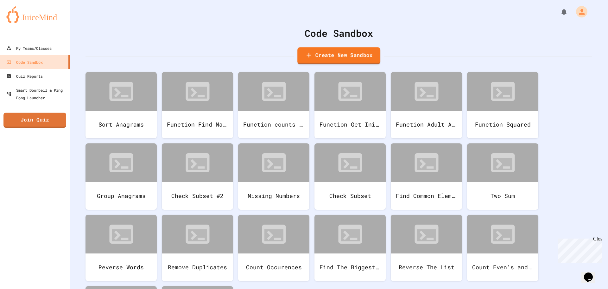 This screenshot has width=608, height=289. Describe the element at coordinates (197, 124) in the screenshot. I see `div: Function Find Max #` at that location.